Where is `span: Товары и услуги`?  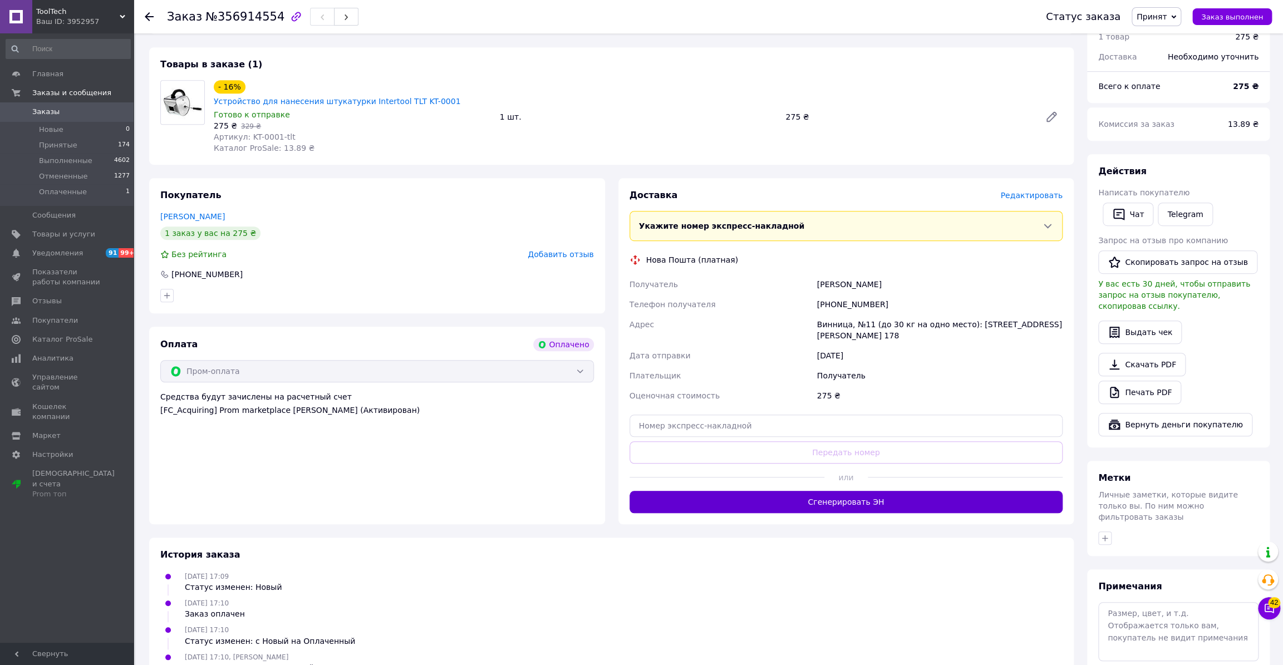 span: Товары и услуги is located at coordinates (63, 234).